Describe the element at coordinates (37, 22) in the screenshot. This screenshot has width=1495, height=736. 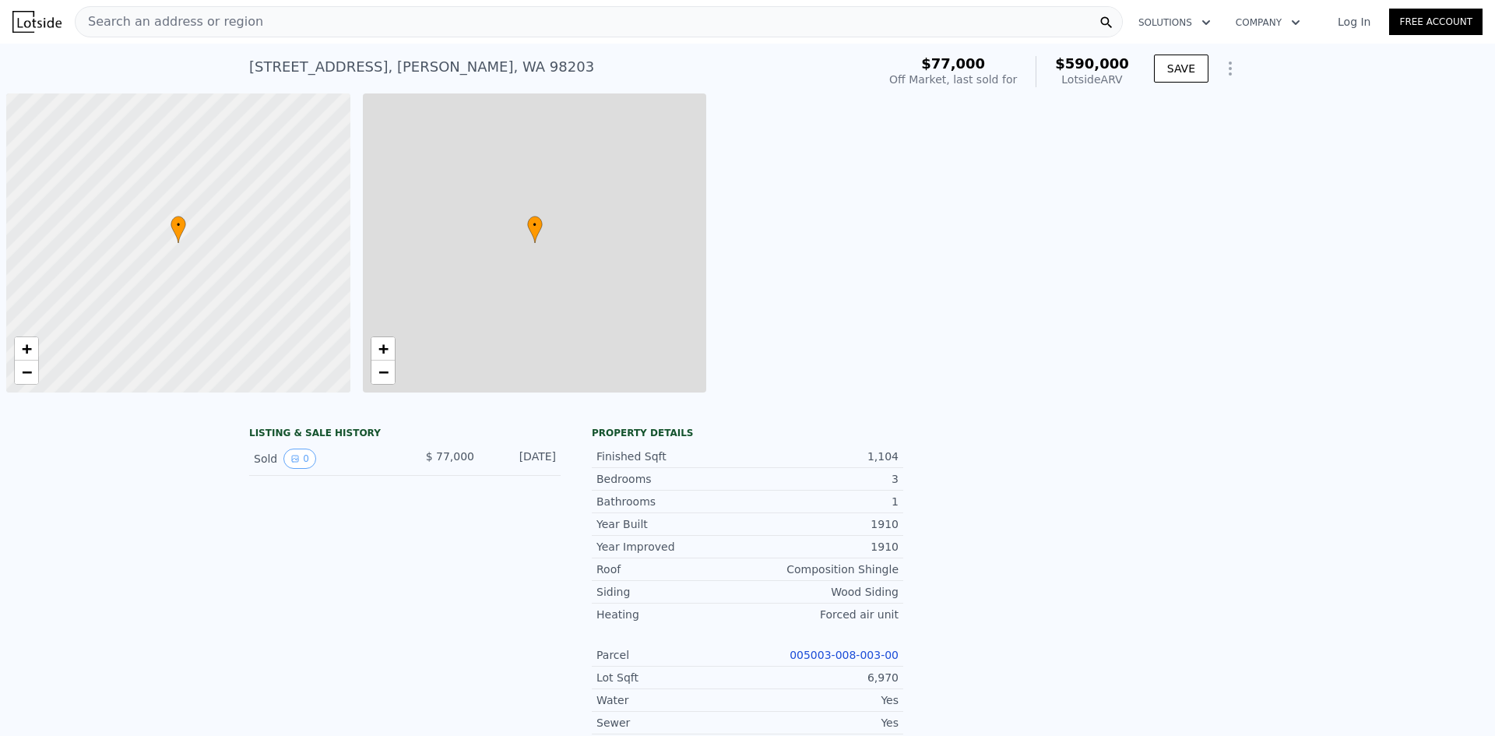
I see `img: Lotside` at that location.